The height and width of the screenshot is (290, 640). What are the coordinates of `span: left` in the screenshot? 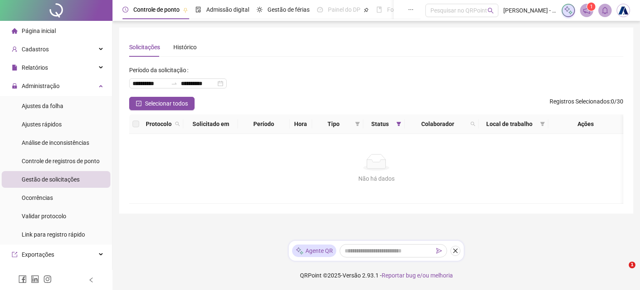 It's located at (91, 280).